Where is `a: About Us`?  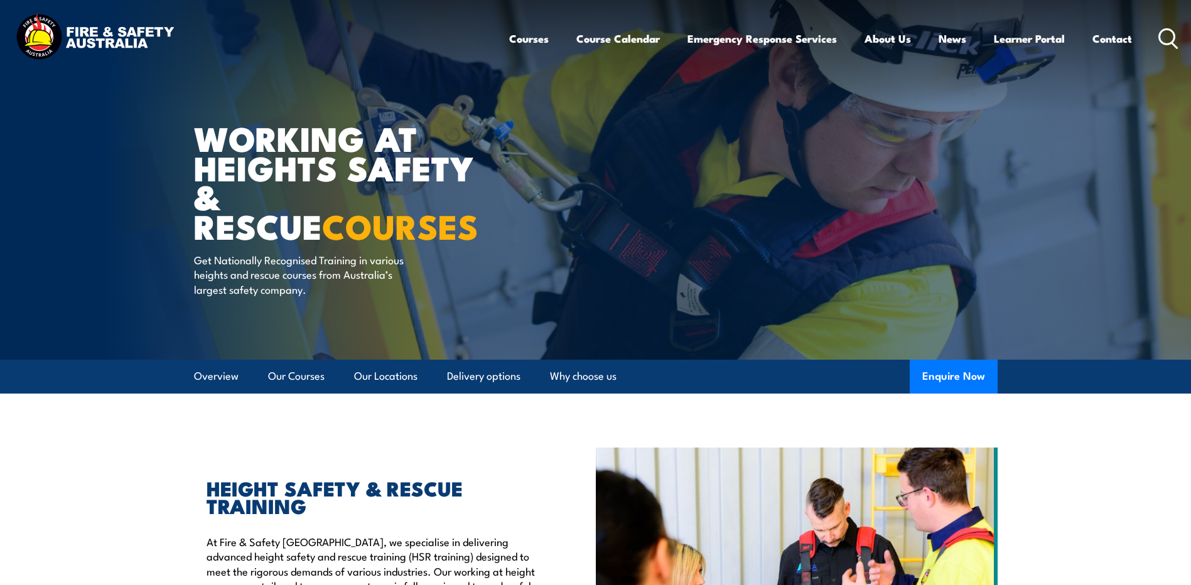 a: About Us is located at coordinates (888, 38).